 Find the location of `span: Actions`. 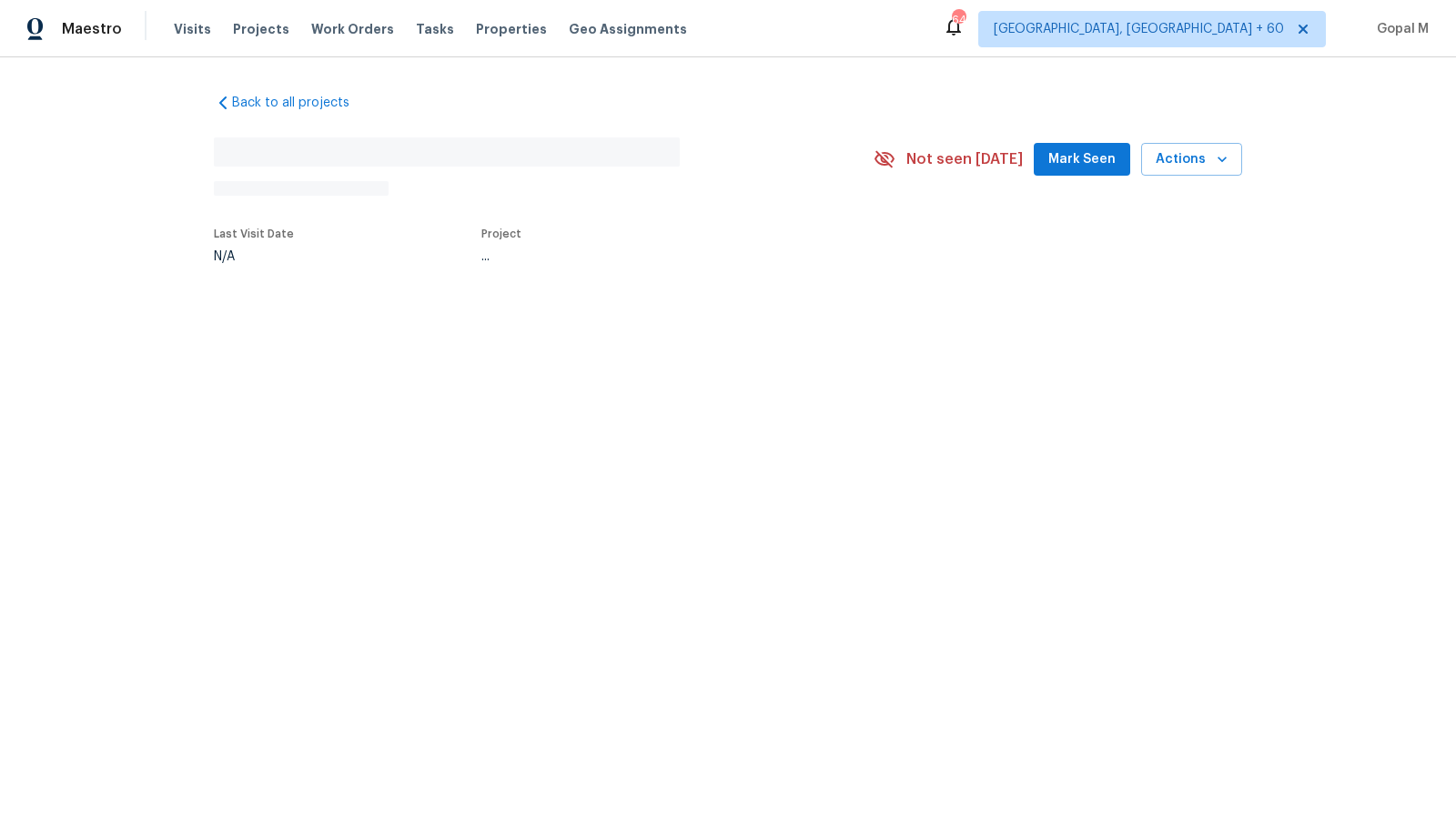

span: Actions is located at coordinates (1191, 159).